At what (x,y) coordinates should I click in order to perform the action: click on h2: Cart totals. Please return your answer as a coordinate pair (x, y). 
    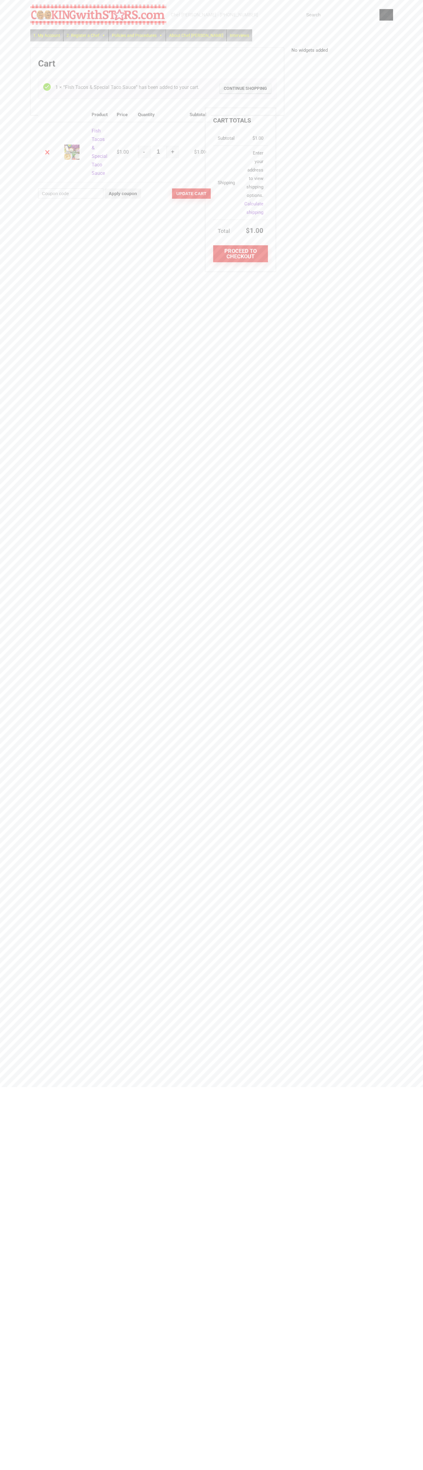
    Looking at the image, I should click on (240, 120).